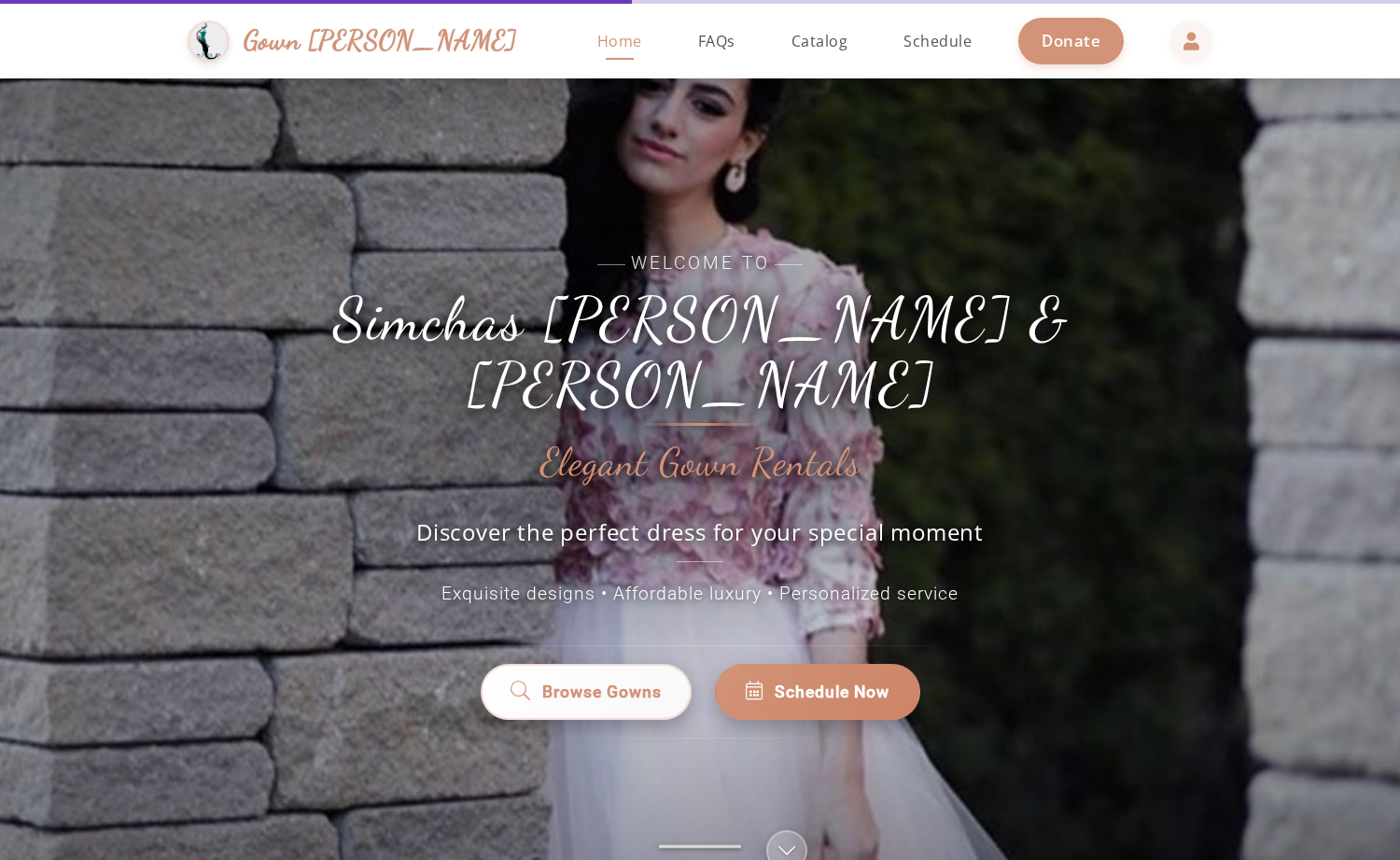  What do you see at coordinates (208, 41) in the screenshot?
I see `img: Gown Gmach Logo` at bounding box center [208, 41].